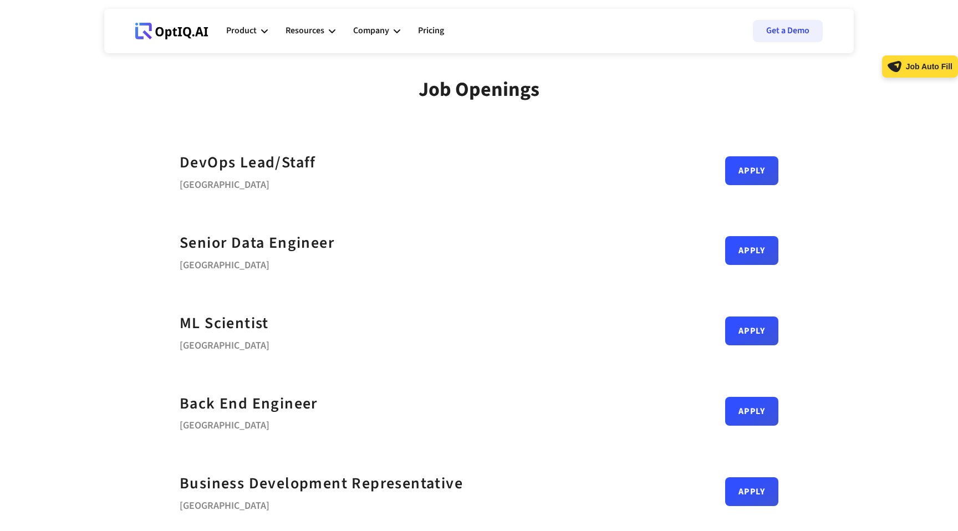  What do you see at coordinates (431, 31) in the screenshot?
I see `a: Pricing` at bounding box center [431, 31].